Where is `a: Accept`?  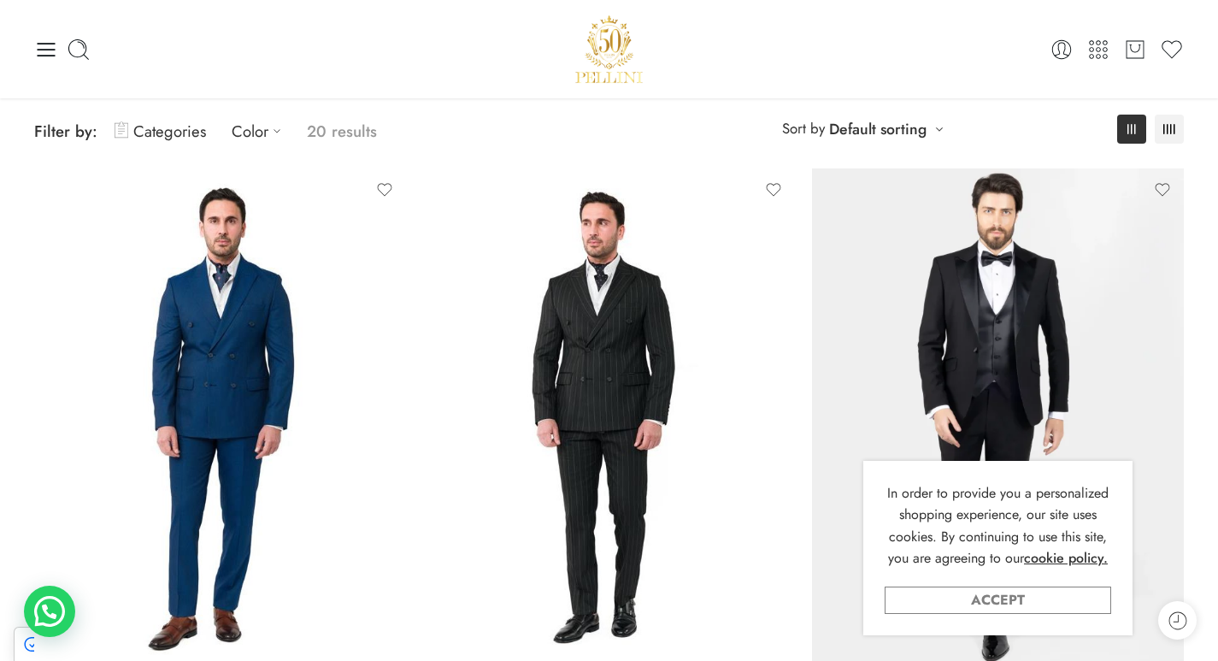
a: Accept is located at coordinates (997, 600).